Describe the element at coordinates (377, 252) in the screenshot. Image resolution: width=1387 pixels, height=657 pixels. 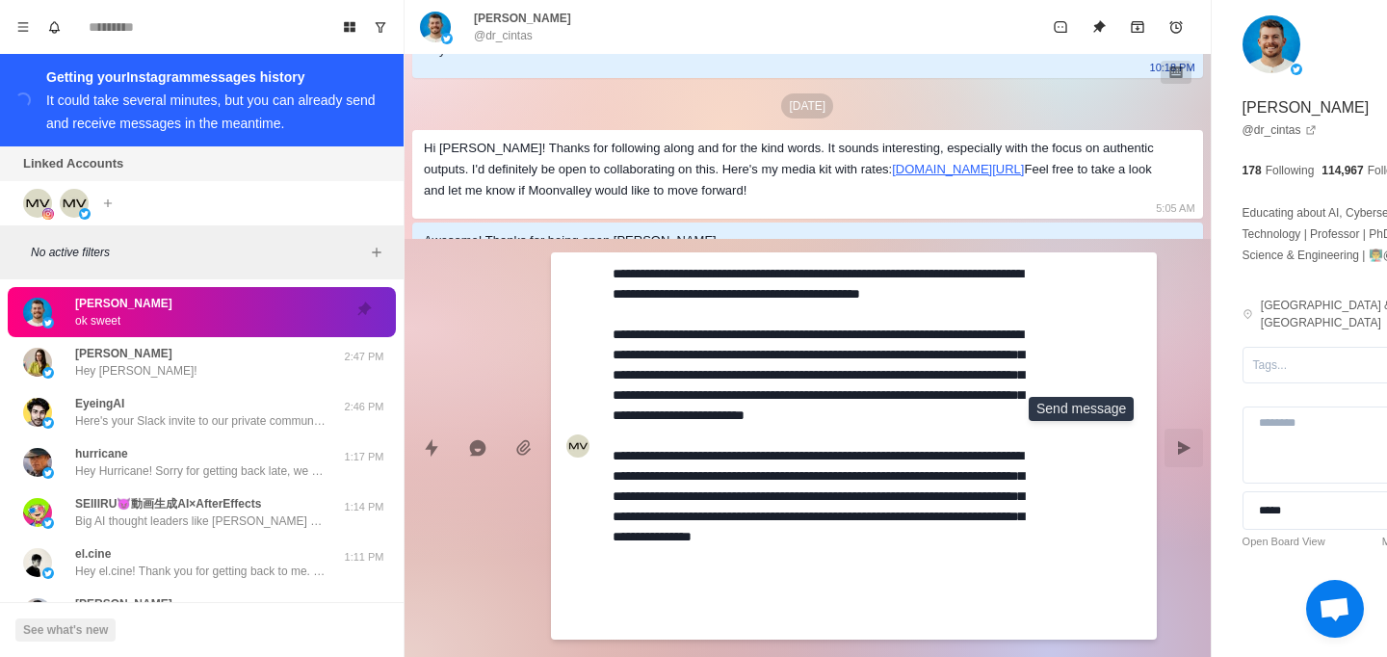
I see `button: Add filters` at that location.